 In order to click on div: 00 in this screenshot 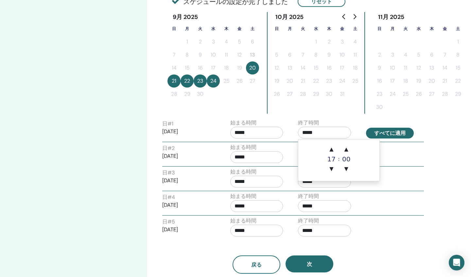, I will do `click(346, 159)`.